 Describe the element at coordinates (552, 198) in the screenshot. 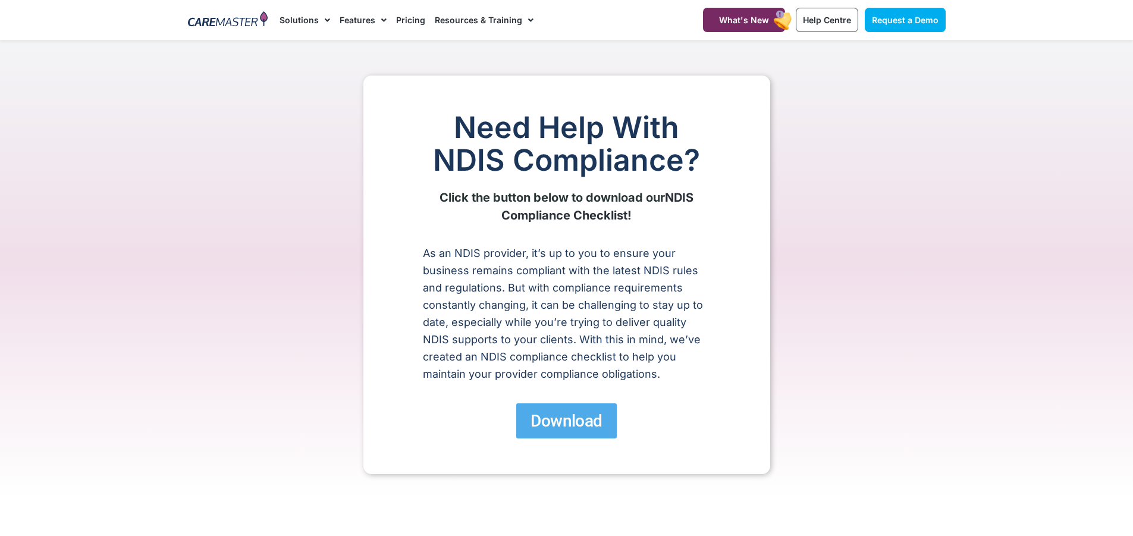

I see `strong: Click the button below to download our` at that location.